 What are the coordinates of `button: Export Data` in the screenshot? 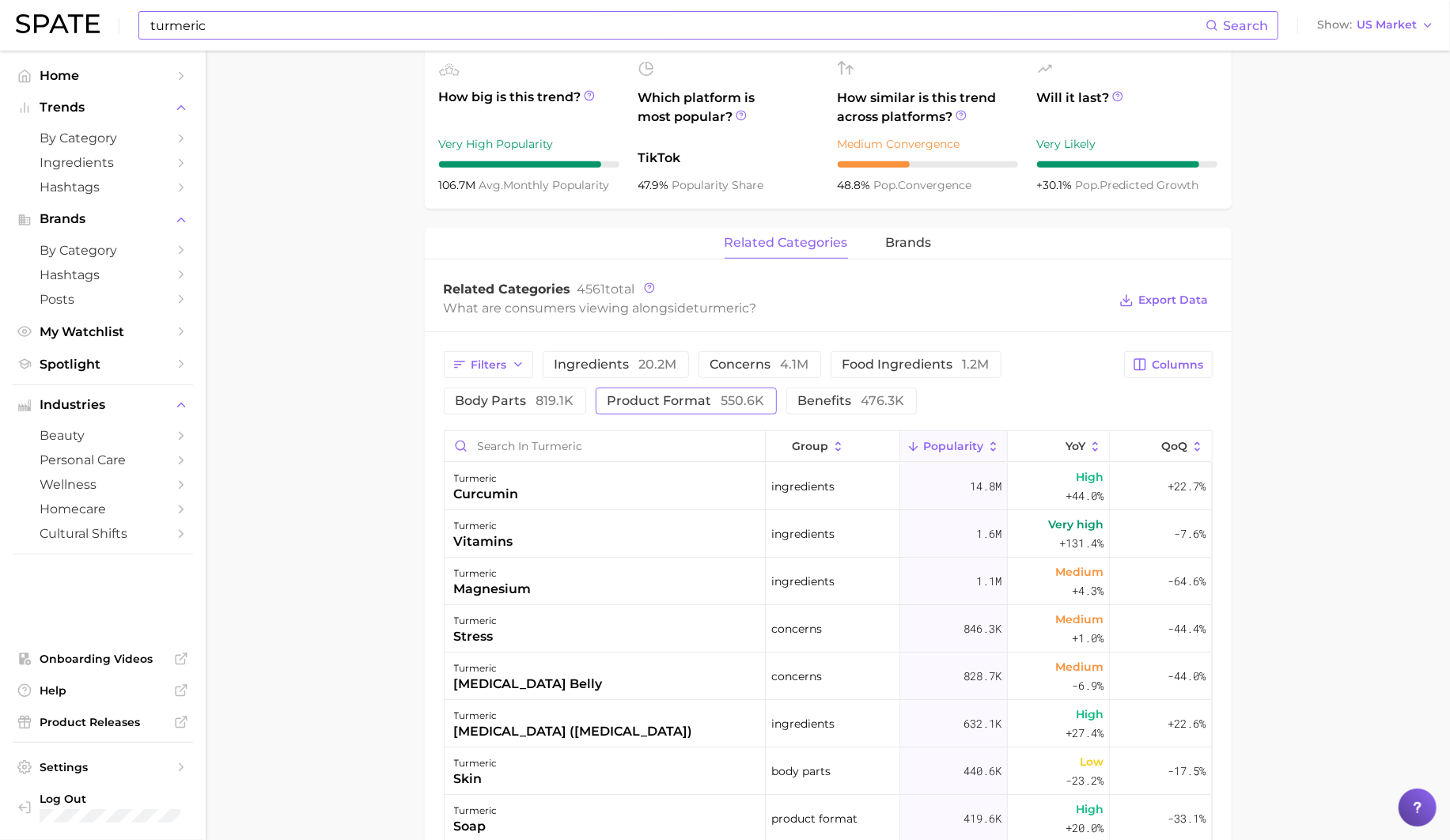 It's located at (1164, 301).